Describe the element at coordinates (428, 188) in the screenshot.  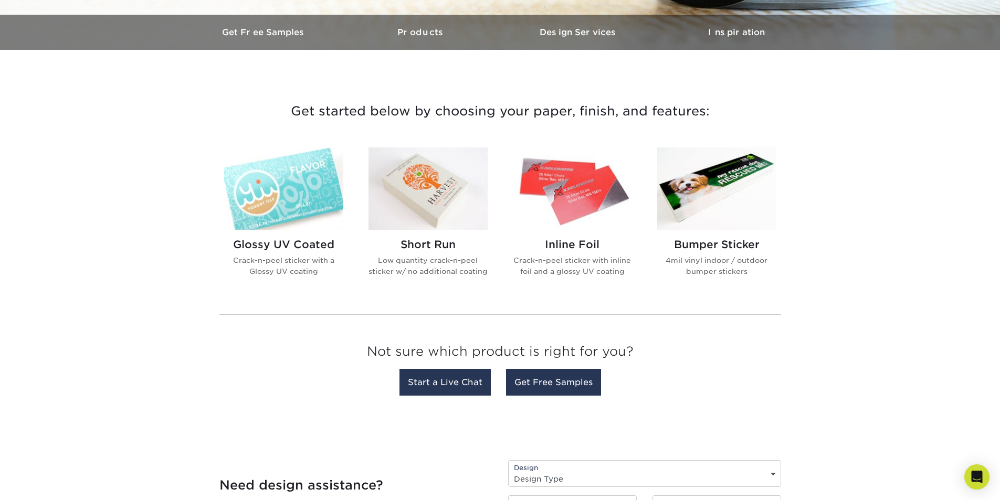
I see `img: Short Run Stickers` at that location.